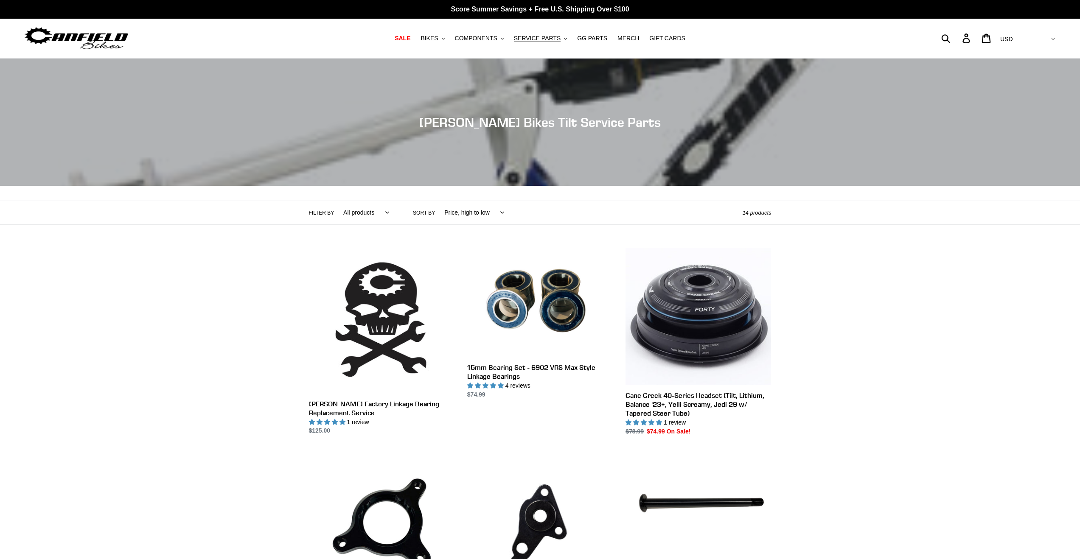 Image resolution: width=1080 pixels, height=559 pixels. I want to click on span: 14 products, so click(757, 213).